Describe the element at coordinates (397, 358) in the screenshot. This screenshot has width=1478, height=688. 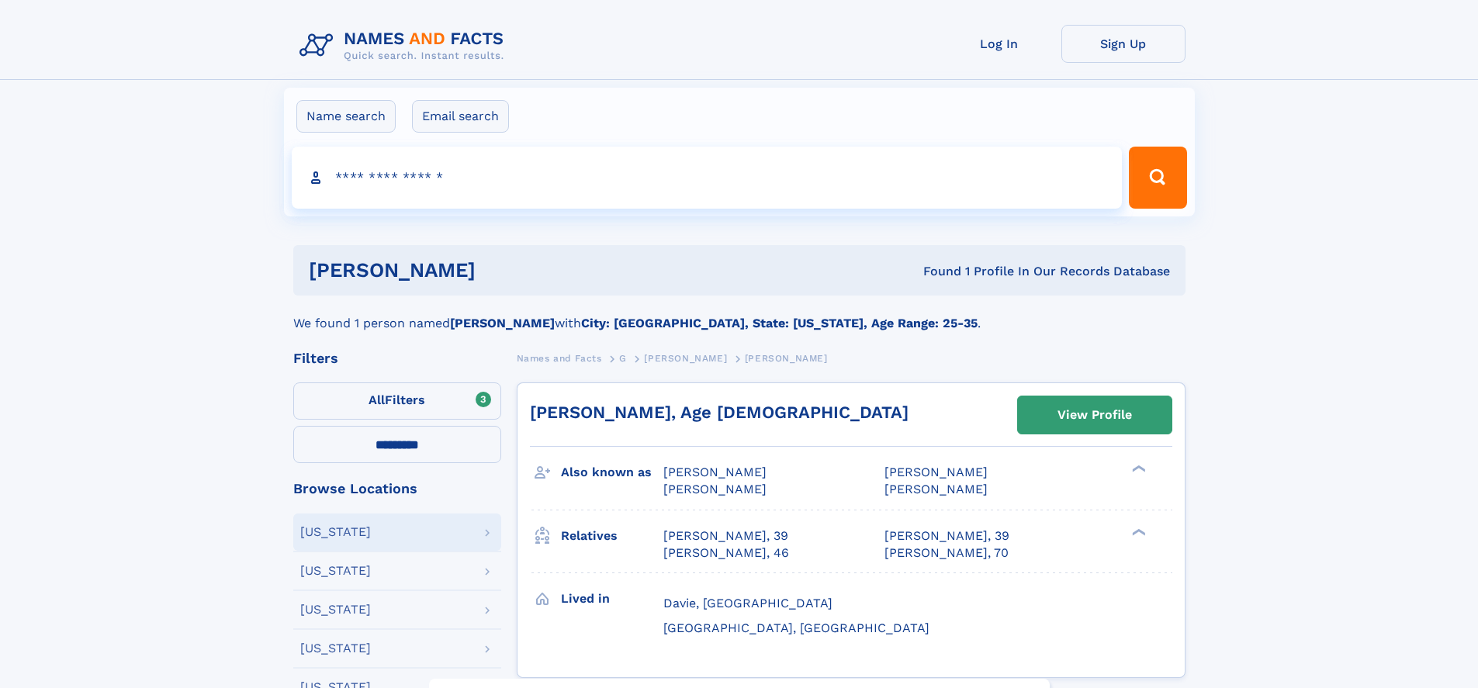
I see `div: Filters` at that location.